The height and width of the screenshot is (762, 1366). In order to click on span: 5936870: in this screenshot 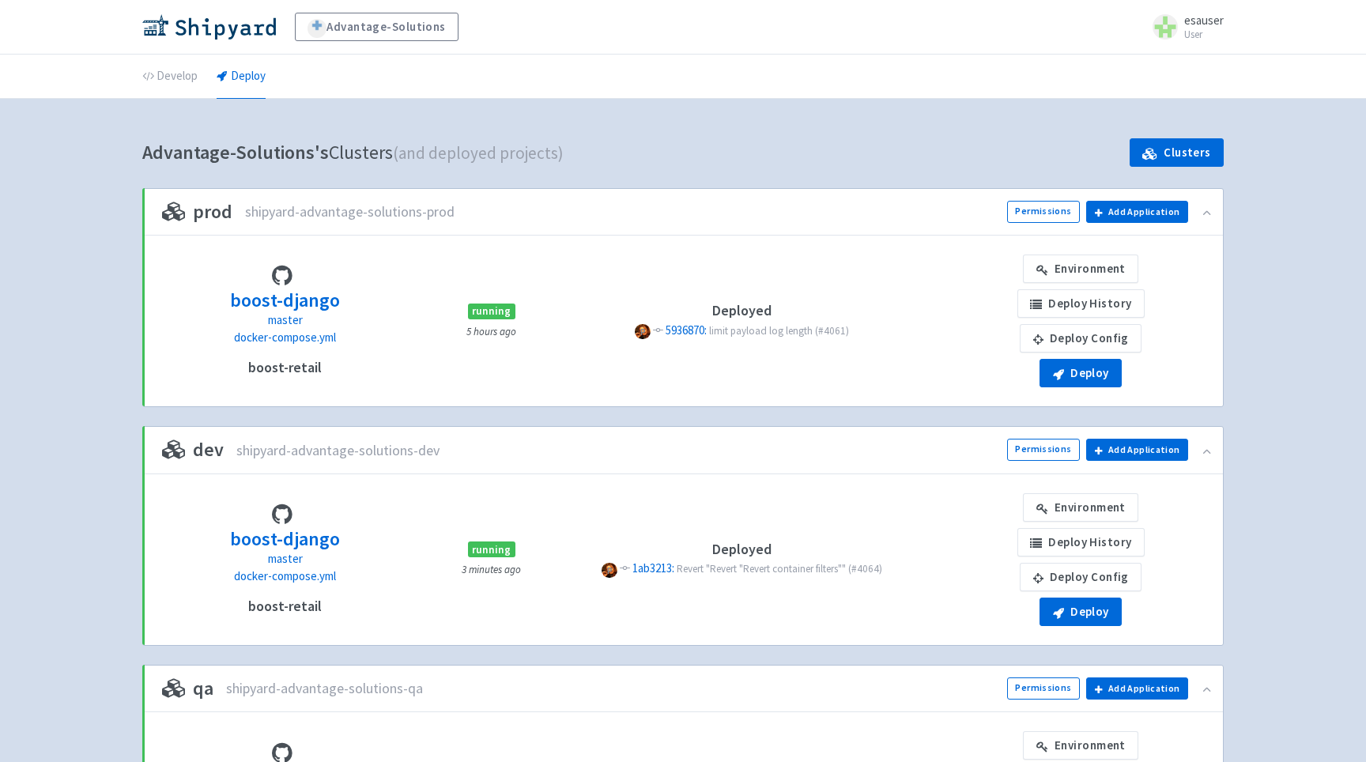, I will do `click(686, 330)`.